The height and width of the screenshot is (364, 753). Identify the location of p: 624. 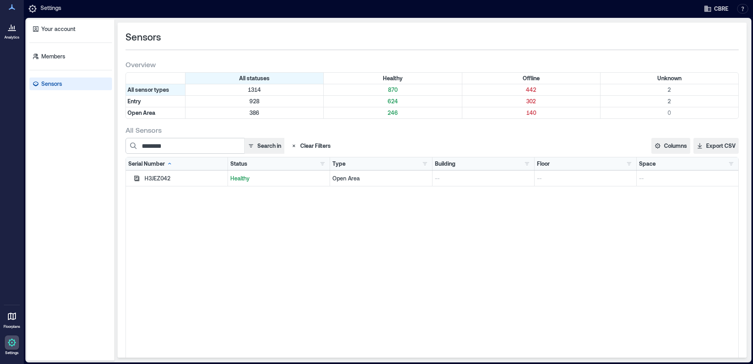
(392, 101).